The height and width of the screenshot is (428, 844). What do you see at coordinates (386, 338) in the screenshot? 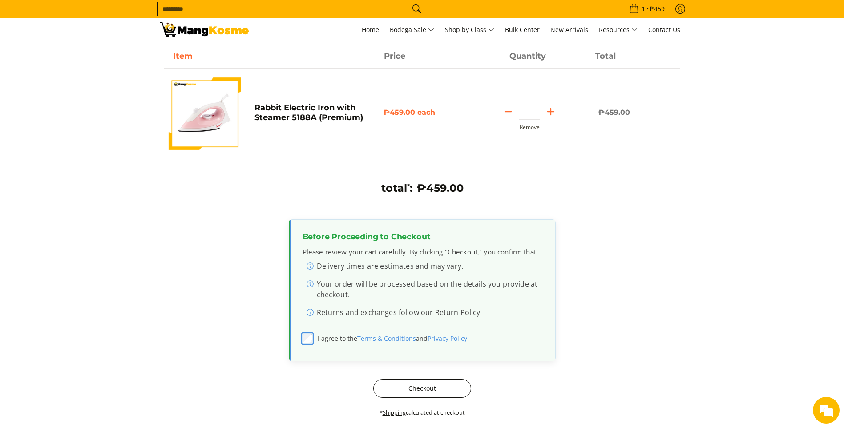
I see `a: Terms & Conditions (opens in new tab)` at bounding box center [386, 338].